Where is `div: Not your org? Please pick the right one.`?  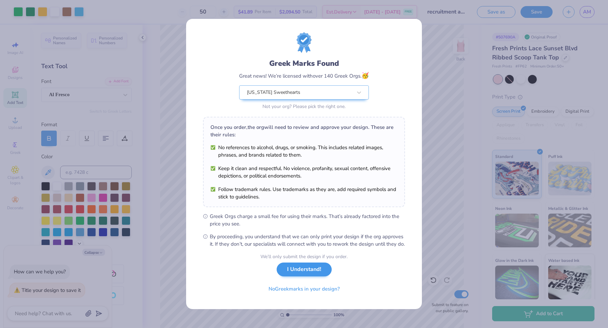
div: Not your org? Please pick the right one. is located at coordinates (304, 106).